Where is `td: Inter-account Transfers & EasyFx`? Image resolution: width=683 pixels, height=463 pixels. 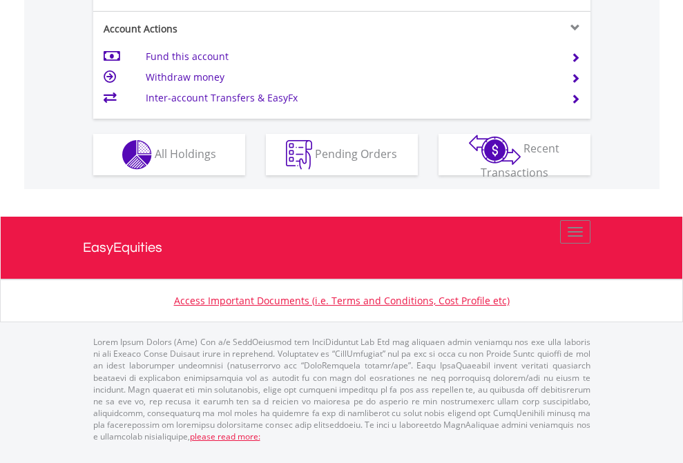
td: Inter-account Transfers & EasyFx is located at coordinates (350, 98).